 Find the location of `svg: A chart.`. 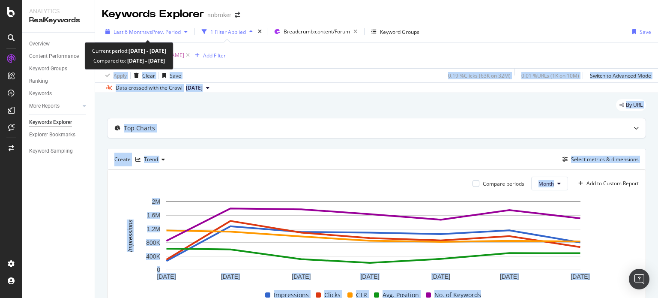

svg: A chart. is located at coordinates (373, 240).